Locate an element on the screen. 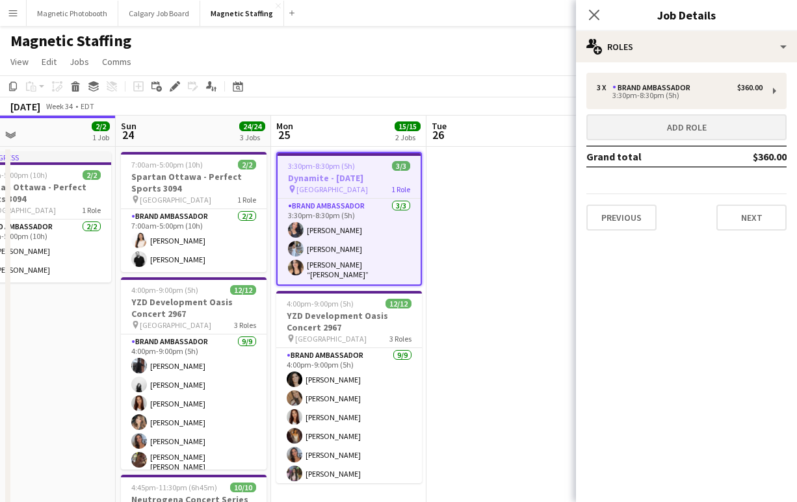 This screenshot has height=502, width=797. span: Mon is located at coordinates (285, 126).